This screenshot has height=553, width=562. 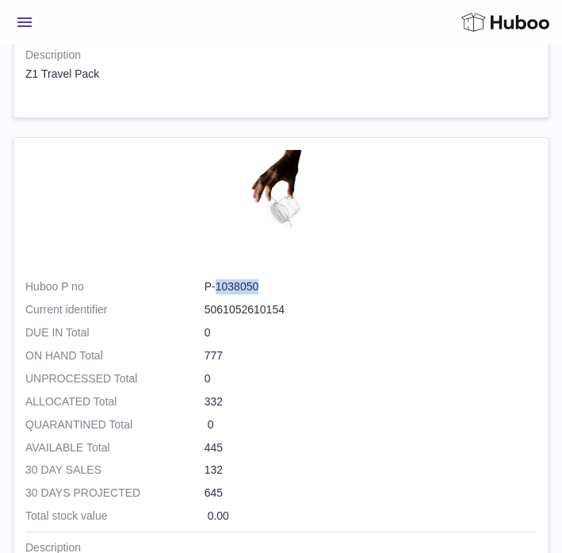 I want to click on strong: Total stock value, so click(x=115, y=515).